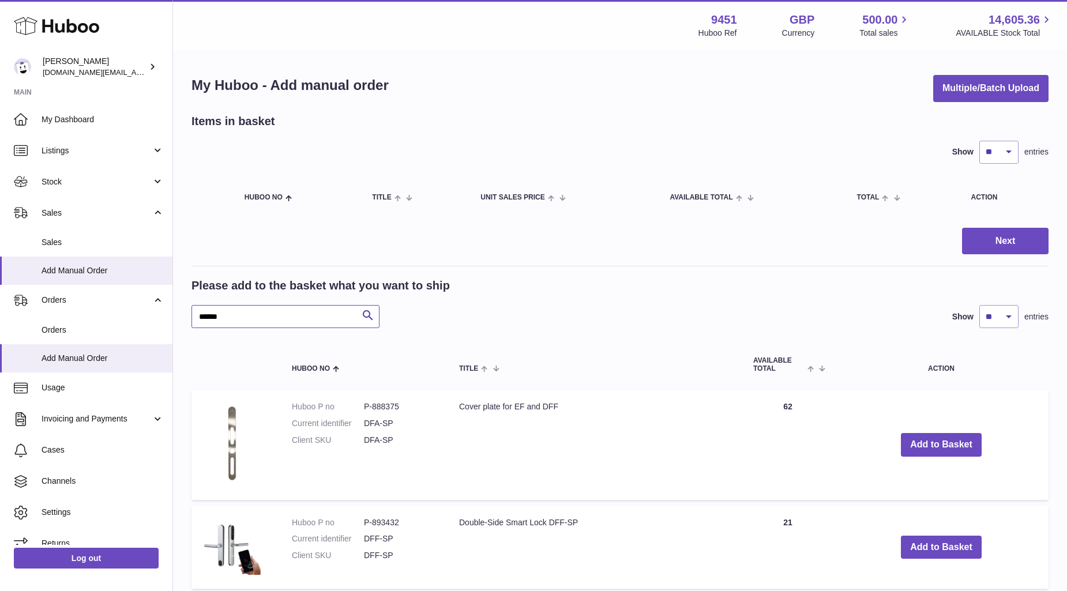  I want to click on a: 14,605.36 AVAILABLE Stock Total, so click(1004, 25).